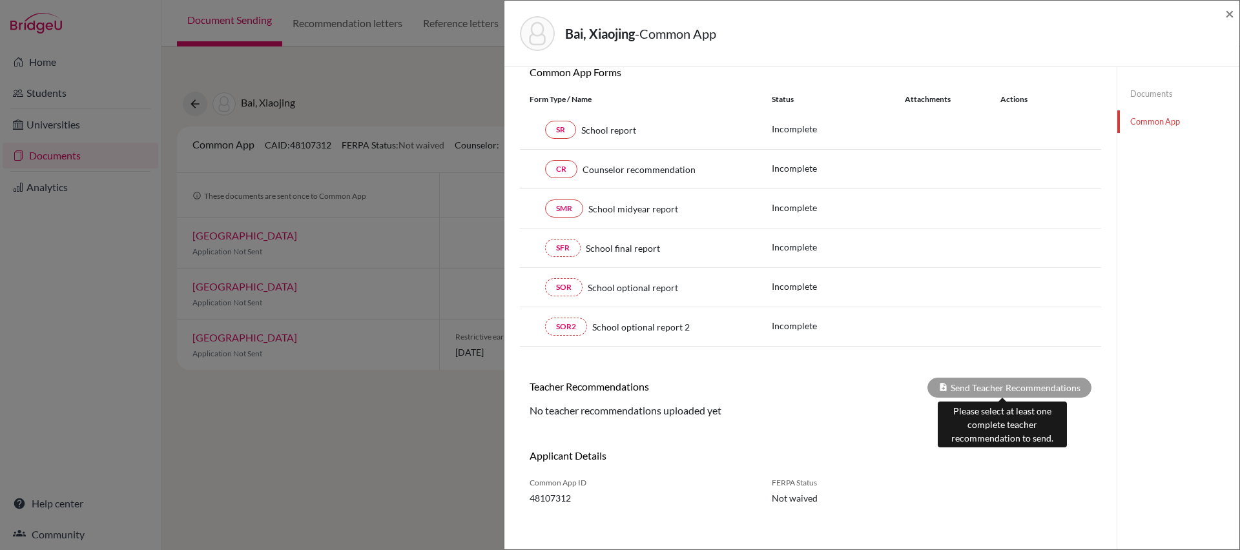  What do you see at coordinates (566, 327) in the screenshot?
I see `a: SOR2` at bounding box center [566, 327].